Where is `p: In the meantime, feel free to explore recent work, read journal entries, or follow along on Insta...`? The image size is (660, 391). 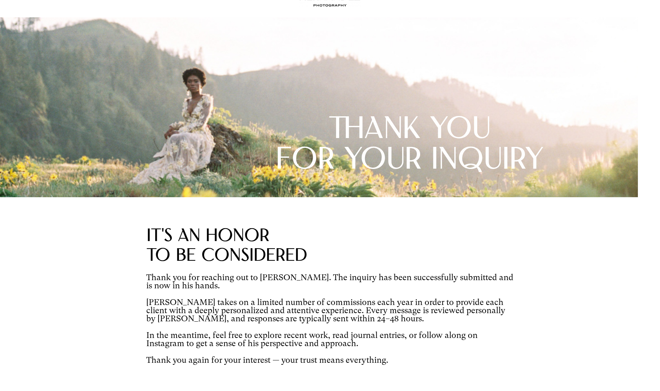 p: In the meantime, feel free to explore recent work, read journal entries, or follow along on Insta... is located at coordinates (330, 339).